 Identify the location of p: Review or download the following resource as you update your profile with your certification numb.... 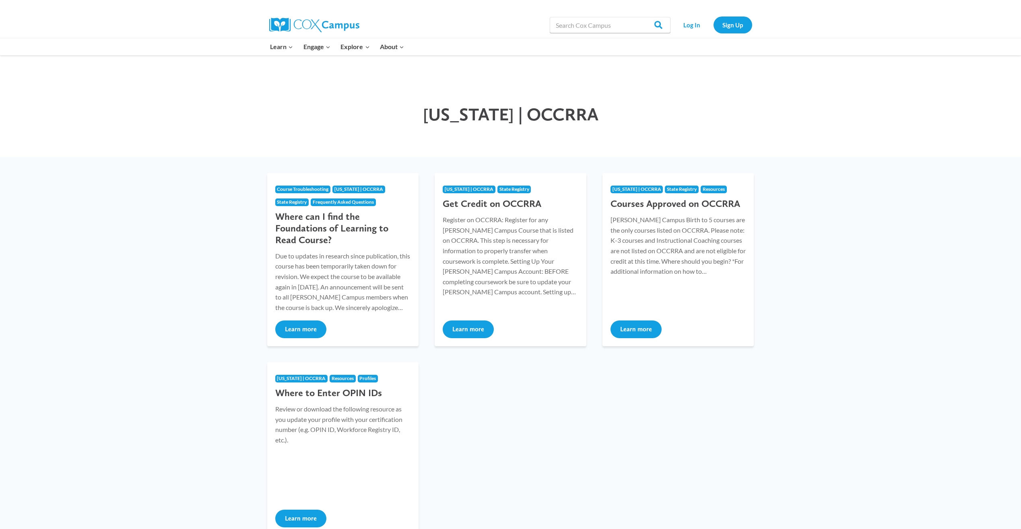
(343, 424).